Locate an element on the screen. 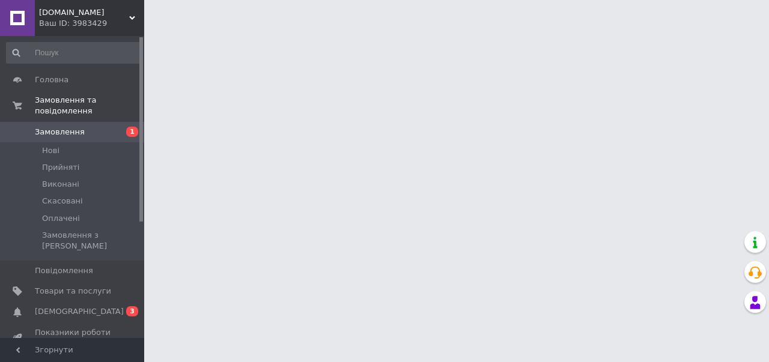 Image resolution: width=769 pixels, height=362 pixels. span: 3 is located at coordinates (132, 311).